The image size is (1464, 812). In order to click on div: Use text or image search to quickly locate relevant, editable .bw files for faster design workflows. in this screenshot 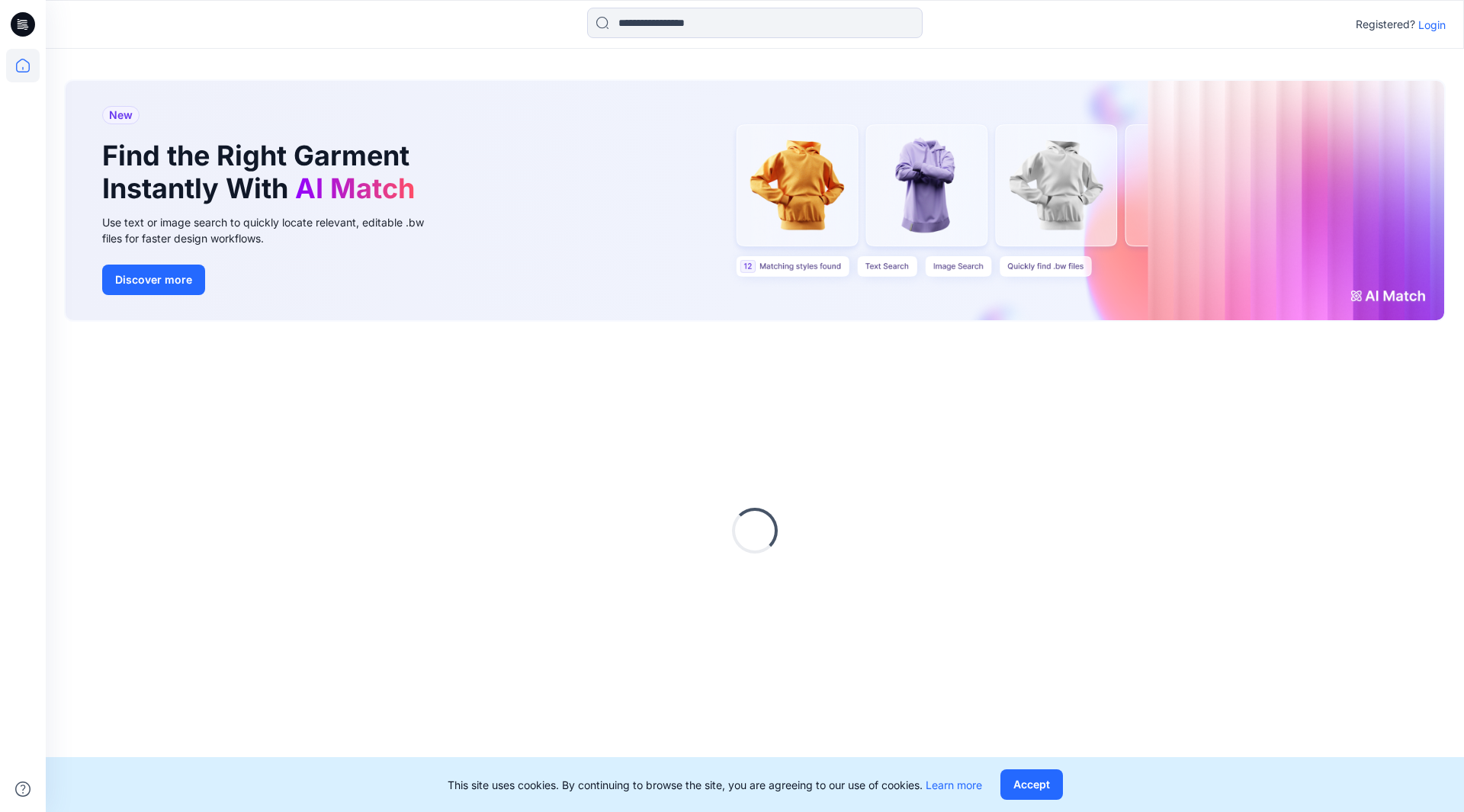, I will do `click(274, 230)`.